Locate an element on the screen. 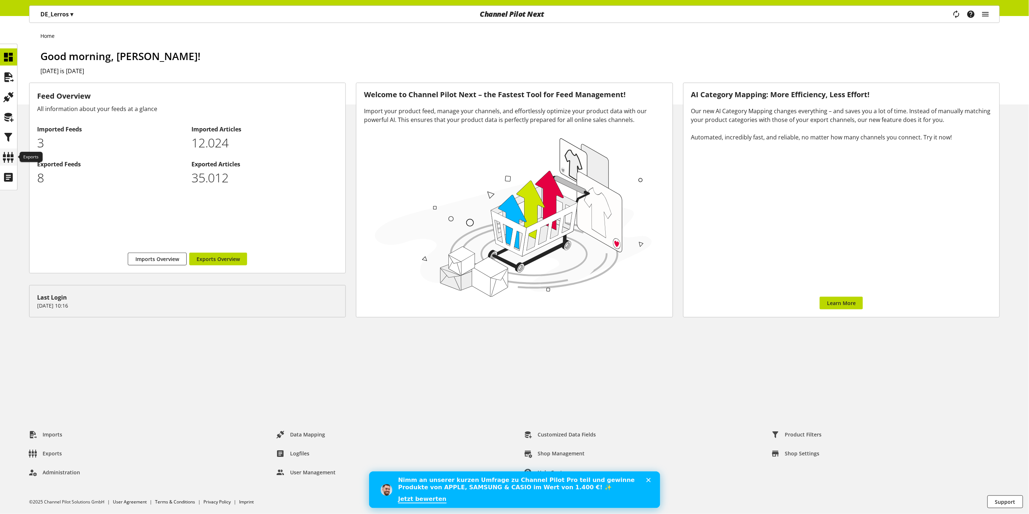 This screenshot has width=1029, height=514. p: DE_Lerros is located at coordinates (57, 14).